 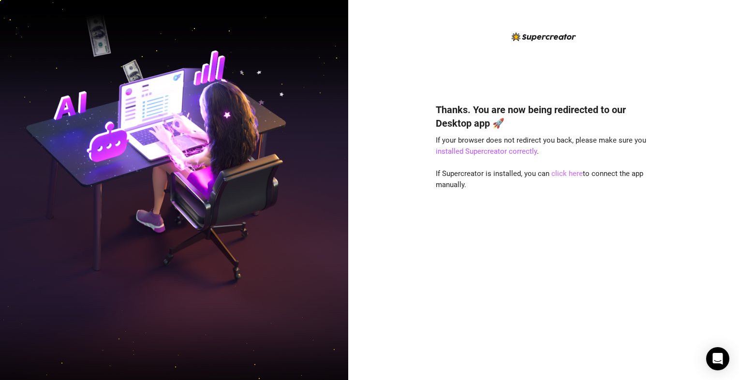 What do you see at coordinates (717, 359) in the screenshot?
I see `div: Open Intercom Messenger` at bounding box center [717, 359].